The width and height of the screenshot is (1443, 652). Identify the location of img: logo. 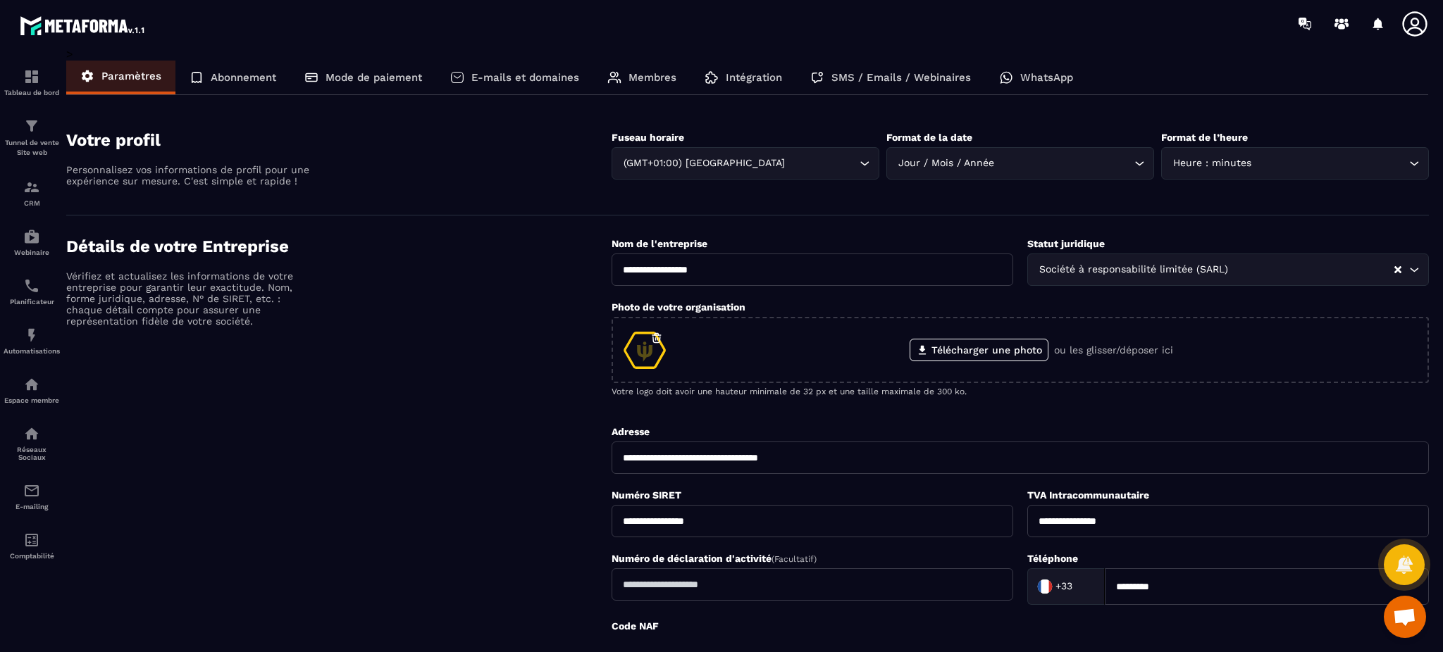
(83, 25).